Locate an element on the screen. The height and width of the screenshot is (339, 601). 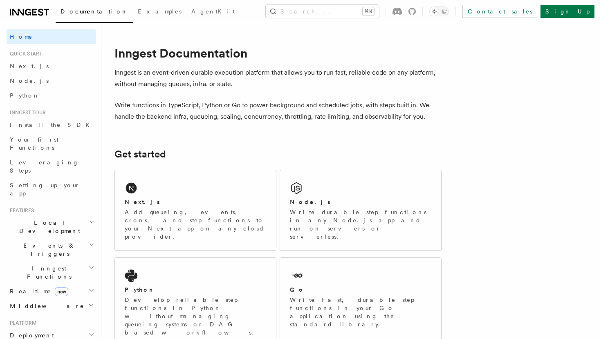
a: Sign Up is located at coordinates (567, 11).